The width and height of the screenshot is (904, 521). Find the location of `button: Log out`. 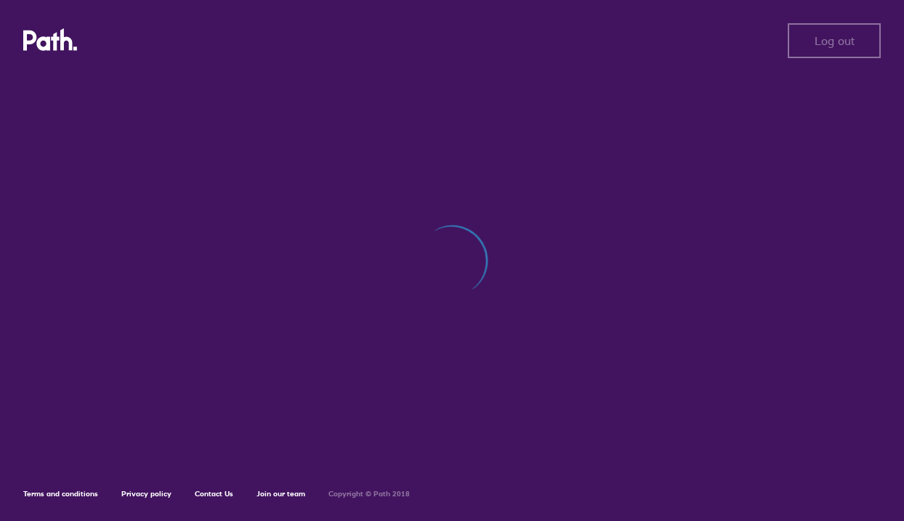

button: Log out is located at coordinates (834, 41).